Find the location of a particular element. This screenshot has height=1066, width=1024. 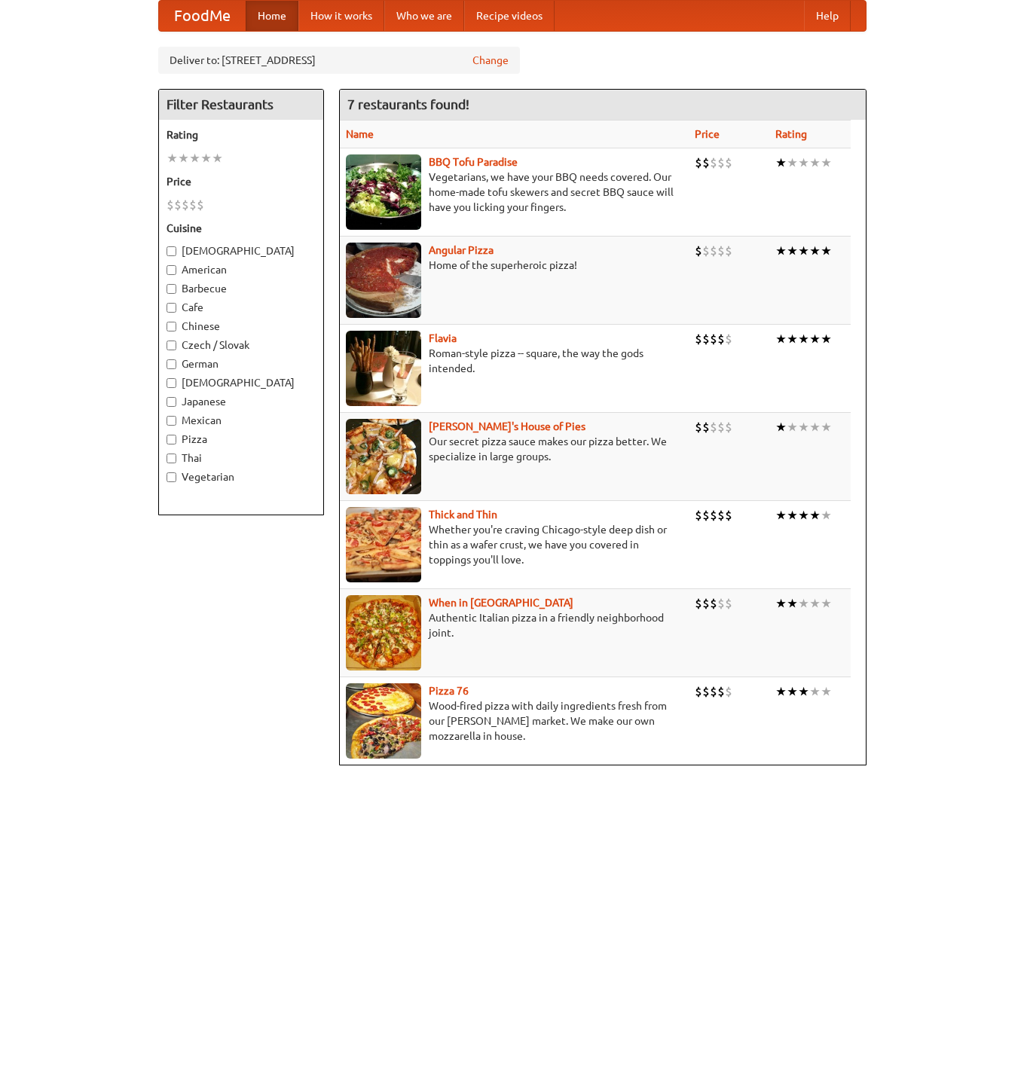

input: Japanese is located at coordinates (171, 402).